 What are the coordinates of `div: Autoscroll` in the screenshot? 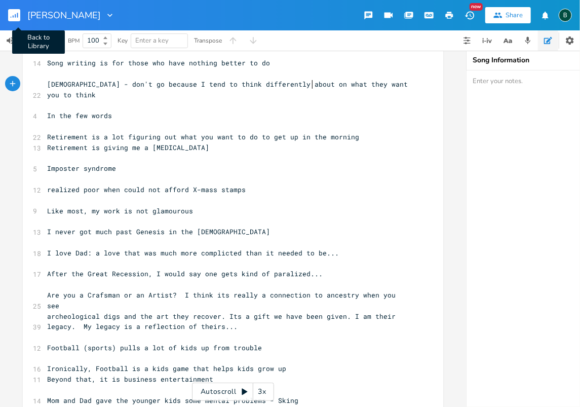 It's located at (233, 392).